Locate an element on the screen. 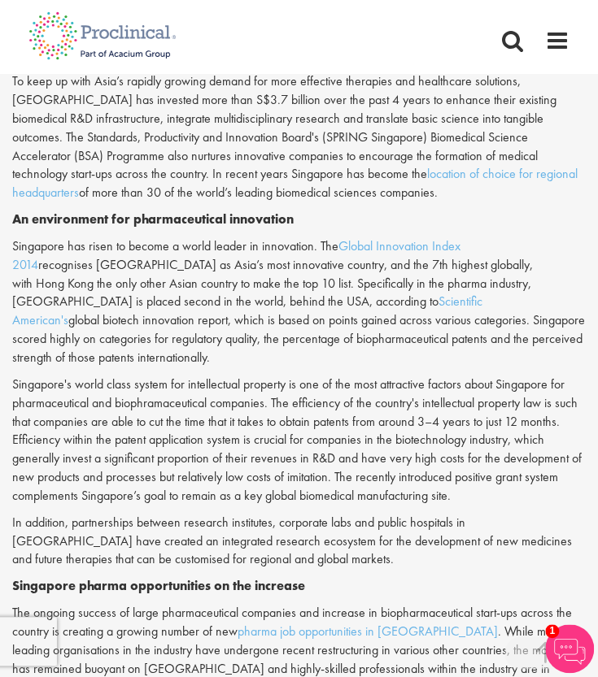 The height and width of the screenshot is (677, 598). p: Singapore's world class system for intellectual property is one of the most attractive factors ab... is located at coordinates (298, 440).